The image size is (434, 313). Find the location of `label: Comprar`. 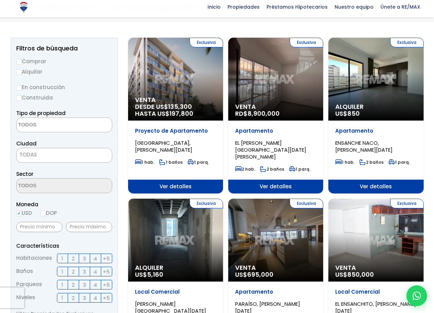

label: Comprar is located at coordinates (64, 61).